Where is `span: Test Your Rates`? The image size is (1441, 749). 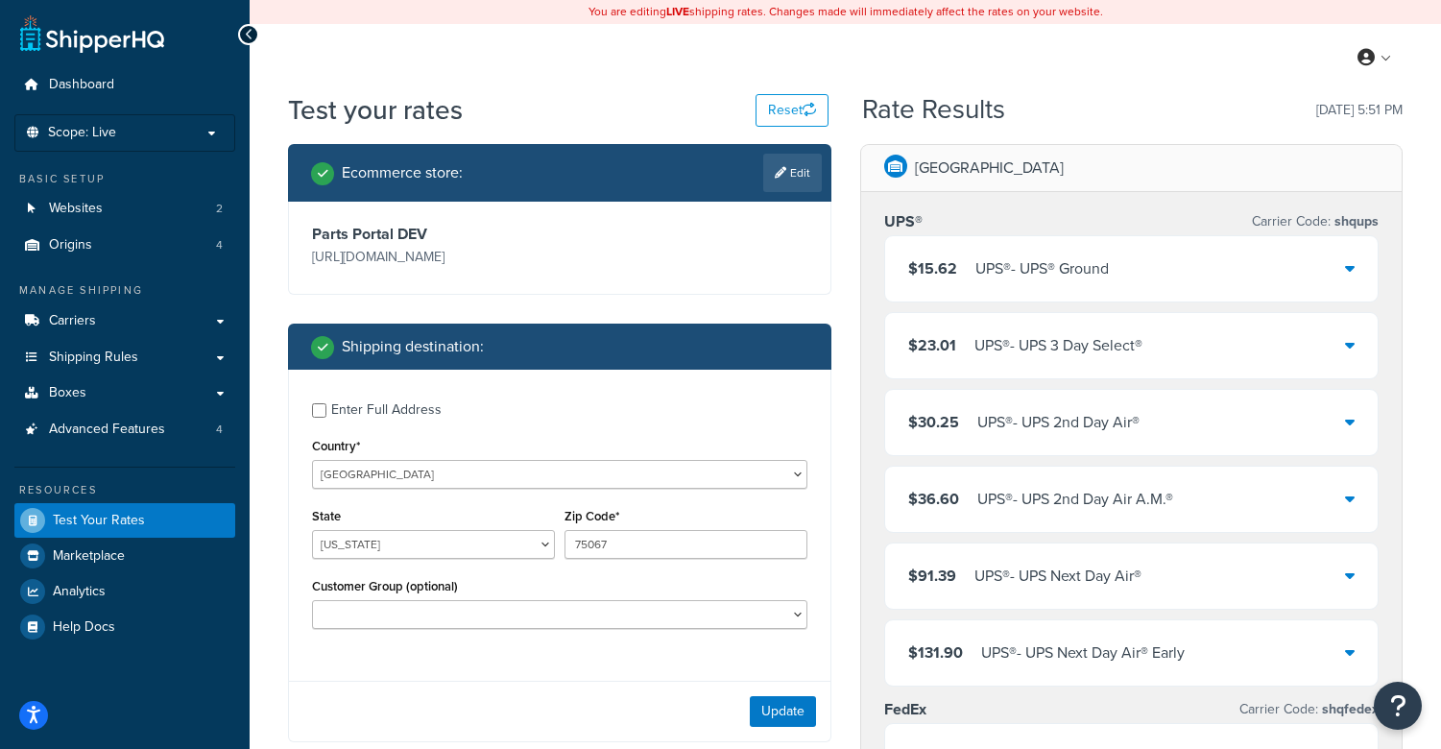
span: Test Your Rates is located at coordinates (99, 520).